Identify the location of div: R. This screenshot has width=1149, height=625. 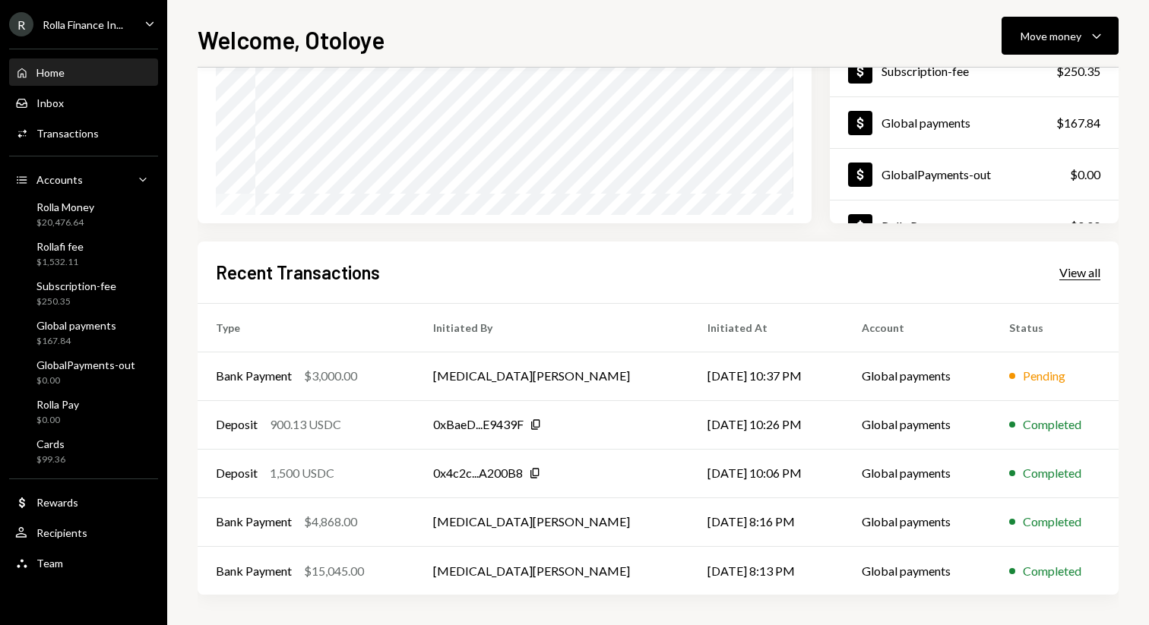
(21, 24).